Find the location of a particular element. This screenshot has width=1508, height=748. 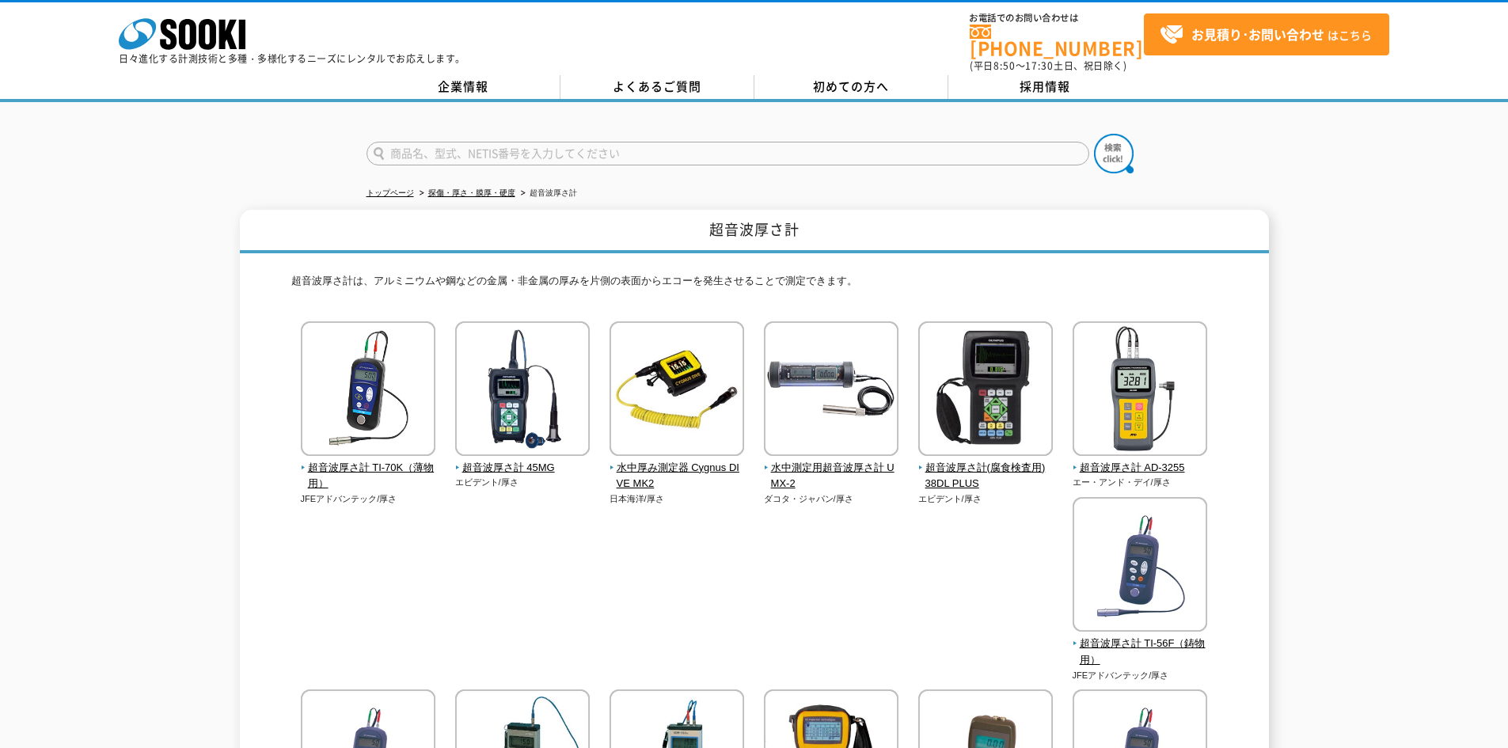

img: 超音波厚さ計 45MG is located at coordinates (522, 390).